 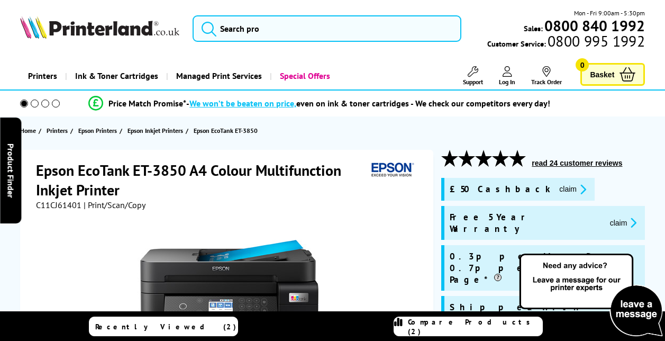 I want to click on a: Basket 0, so click(x=612, y=74).